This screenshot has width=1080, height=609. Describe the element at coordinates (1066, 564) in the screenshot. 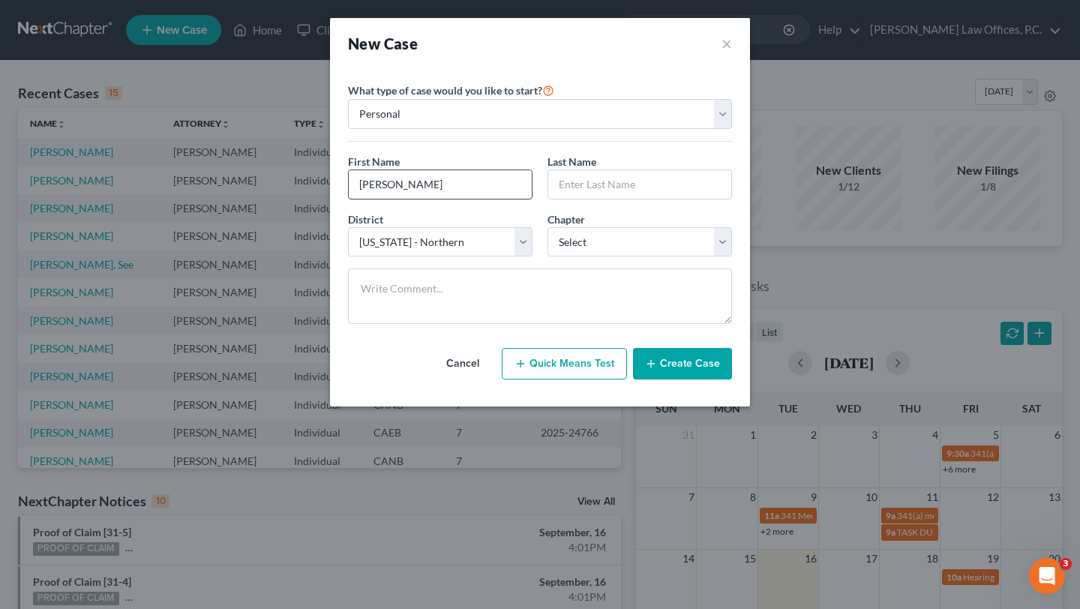

I see `span: 3` at that location.